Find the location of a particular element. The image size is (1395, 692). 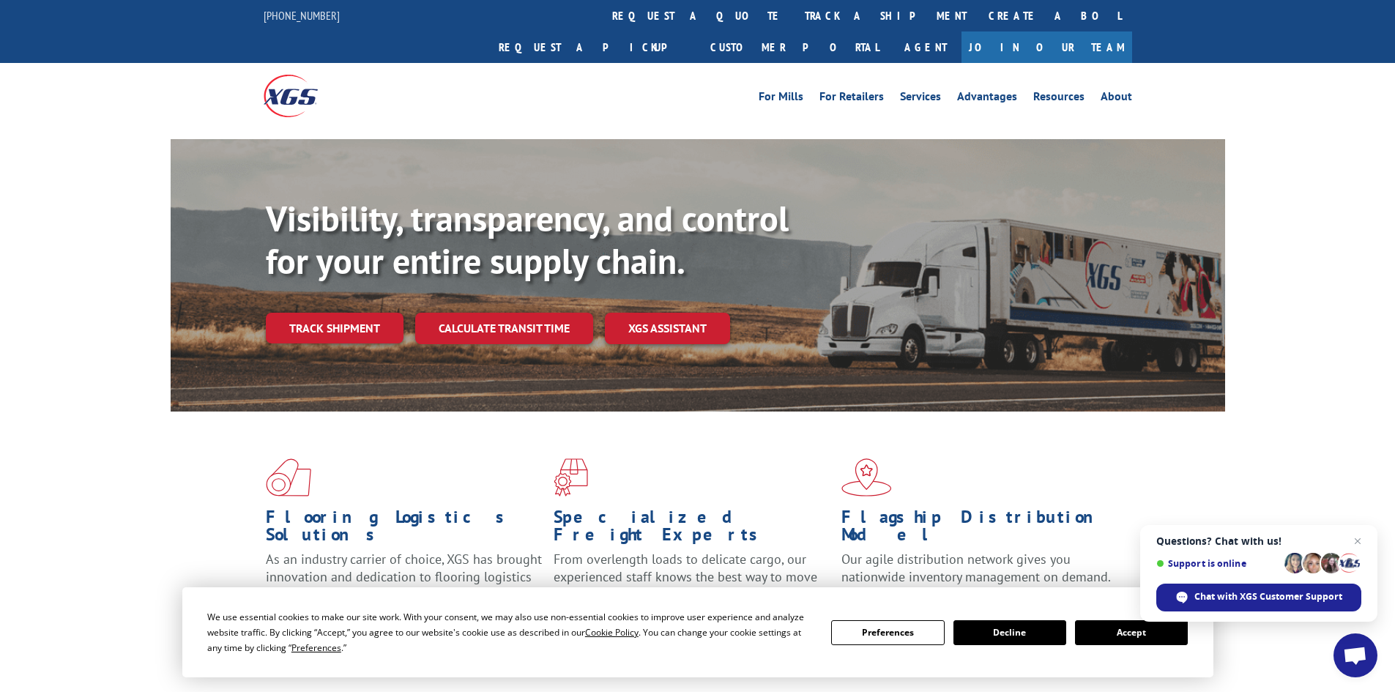

a: Agent is located at coordinates (925, 47).